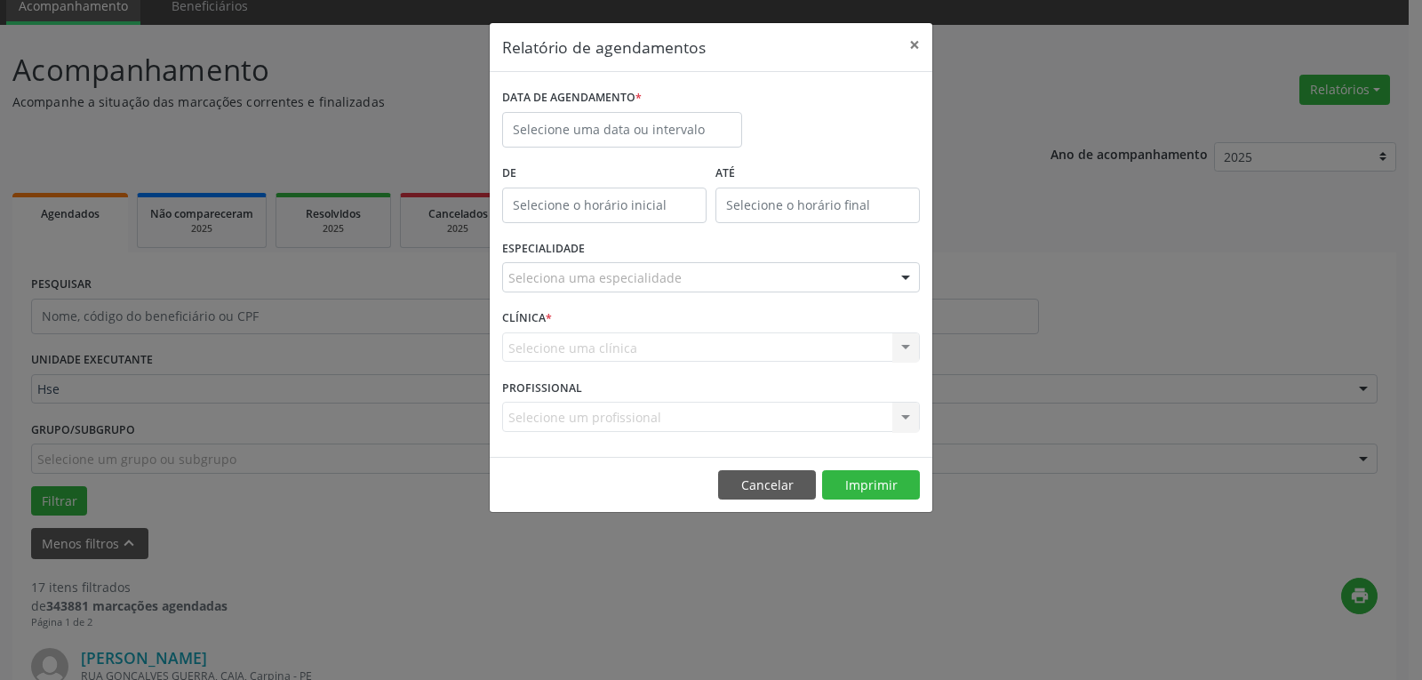 The image size is (1422, 680). I want to click on input: Selecione o horário inicial, so click(604, 205).